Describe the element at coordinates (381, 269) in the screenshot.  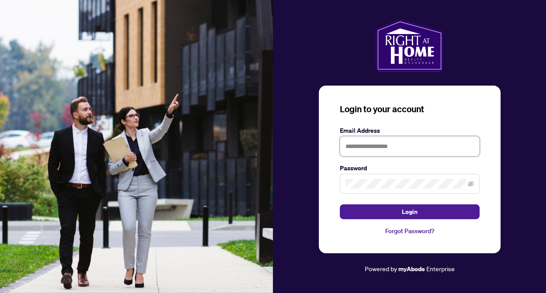
I see `span: Powered by` at that location.